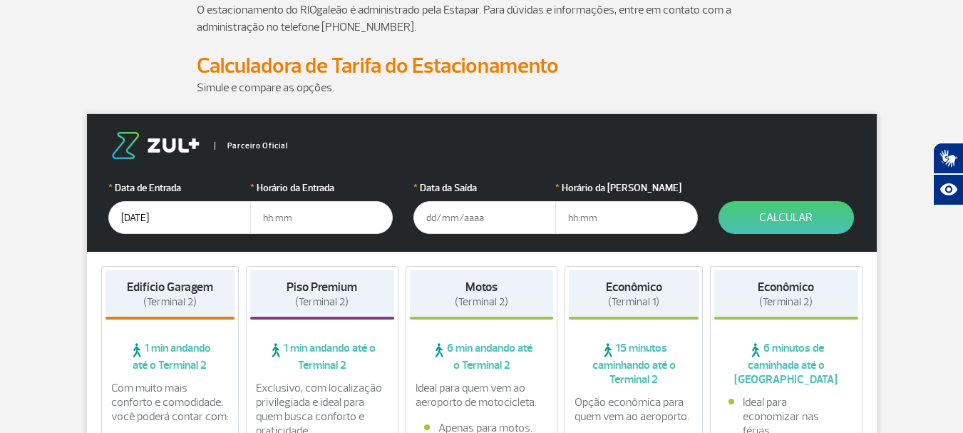 The image size is (963, 433). Describe the element at coordinates (170, 402) in the screenshot. I see `p: Com muito mais conforto e comodidade, você poderá contar com:` at that location.